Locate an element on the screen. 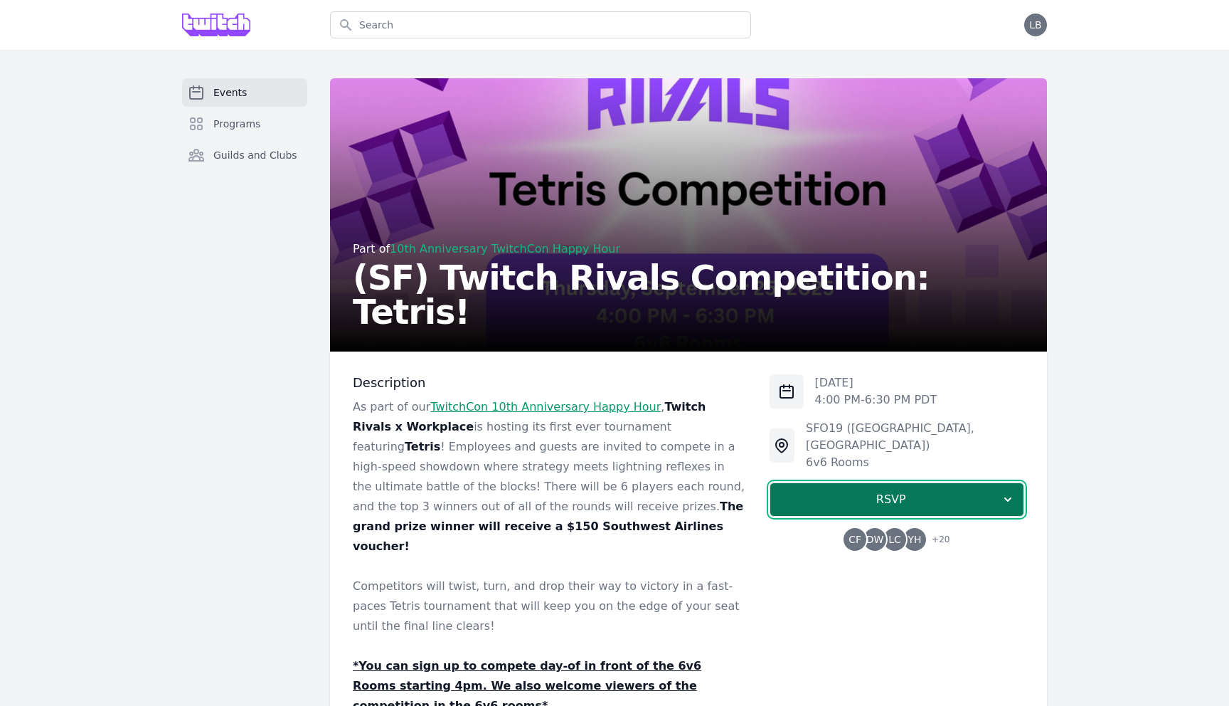 This screenshot has width=1229, height=706. span: YH is located at coordinates (915, 539).